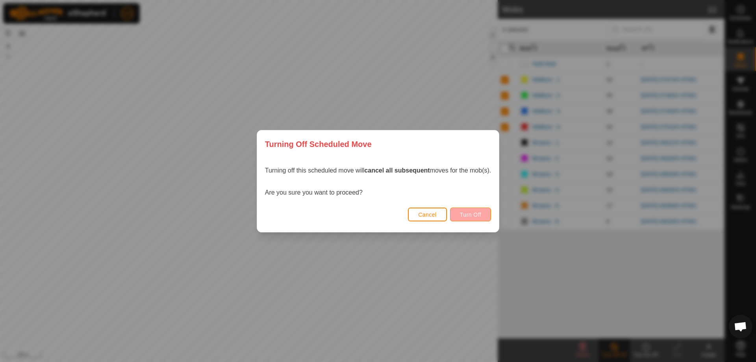 The image size is (756, 362). What do you see at coordinates (427, 214) in the screenshot?
I see `button: Cancel` at bounding box center [427, 214].